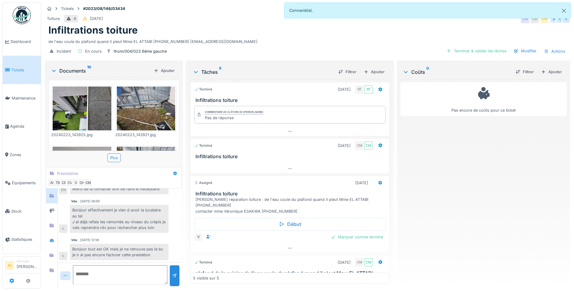 The height and width of the screenshot is (291, 574). I want to click on a: Équipements, so click(22, 183).